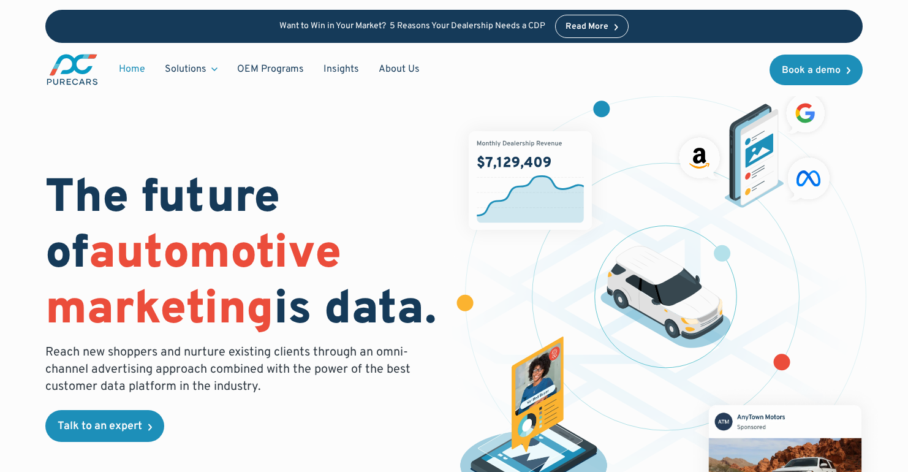 This screenshot has width=908, height=472. What do you see at coordinates (811, 70) in the screenshot?
I see `div: Book a demo` at bounding box center [811, 70].